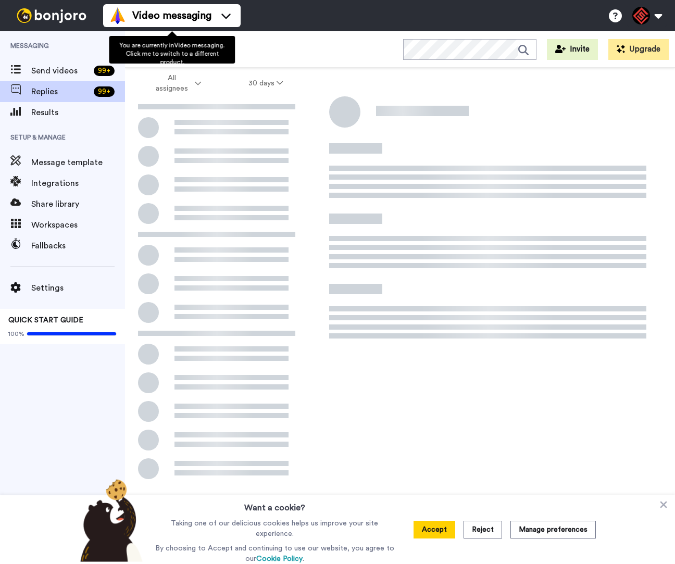  What do you see at coordinates (78, 113) in the screenshot?
I see `span: Results` at bounding box center [78, 113].